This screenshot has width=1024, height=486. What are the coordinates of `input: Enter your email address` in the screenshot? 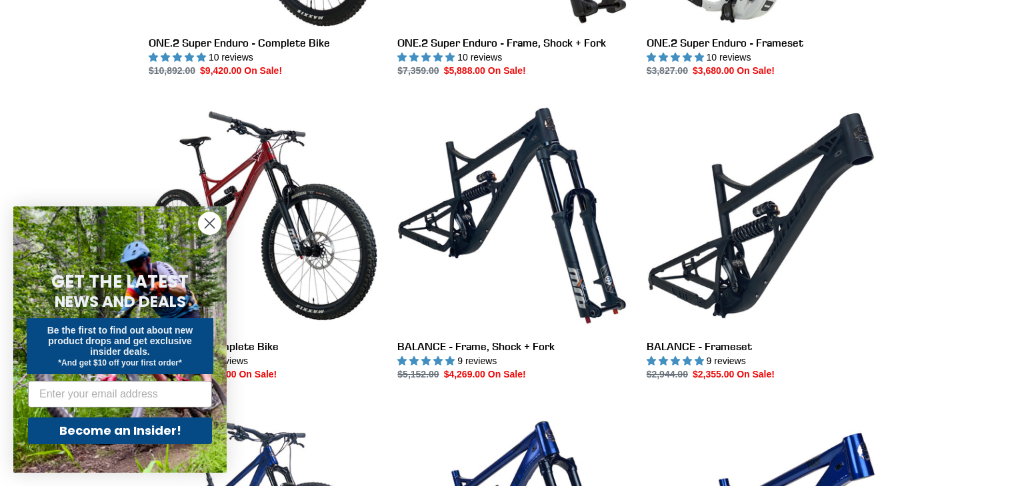 It's located at (120, 394).